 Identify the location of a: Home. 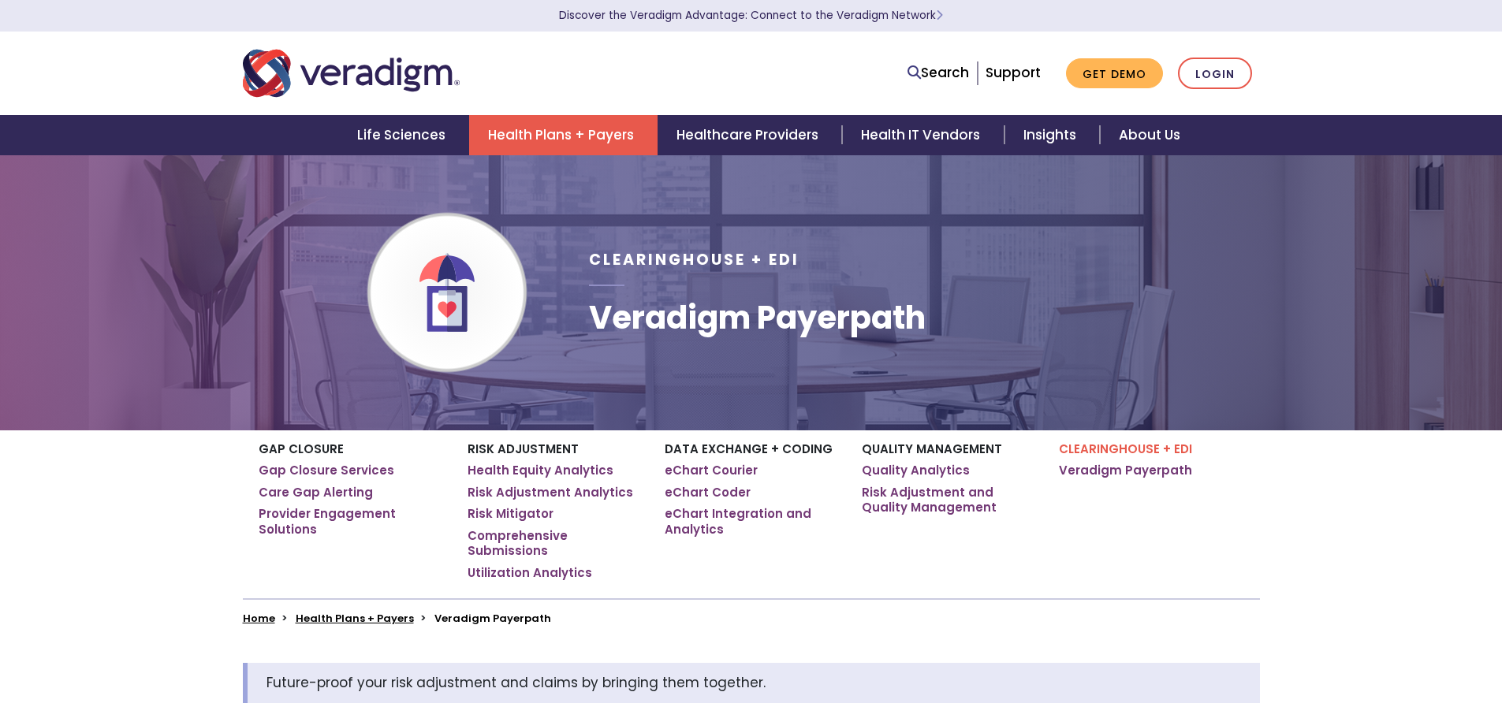
(259, 618).